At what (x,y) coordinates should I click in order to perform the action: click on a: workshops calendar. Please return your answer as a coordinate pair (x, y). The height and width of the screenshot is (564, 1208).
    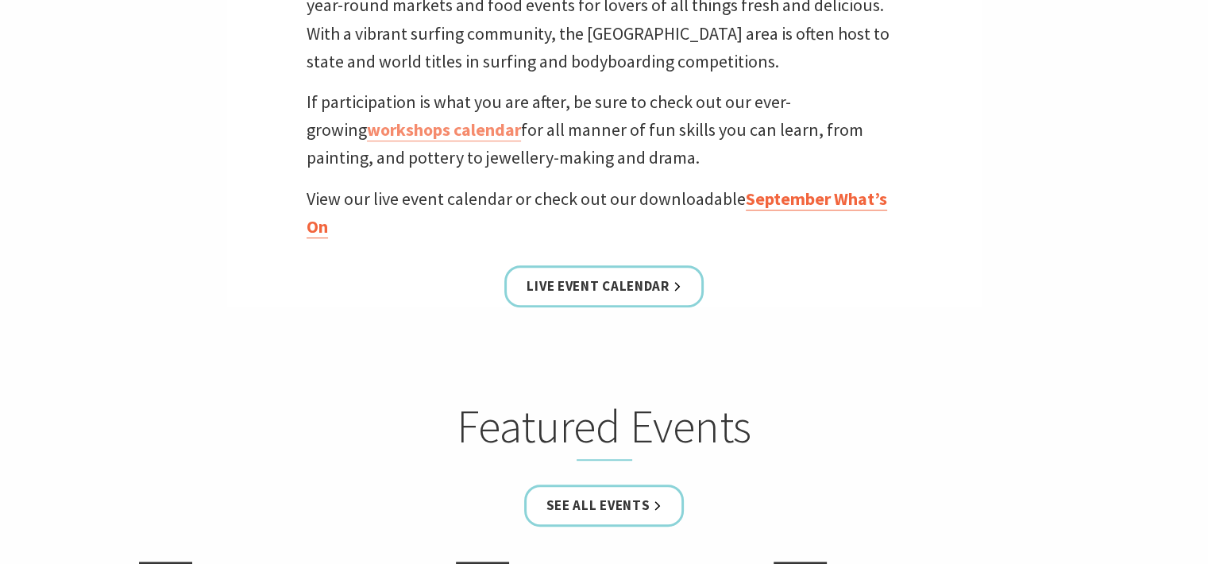
    Looking at the image, I should click on (444, 129).